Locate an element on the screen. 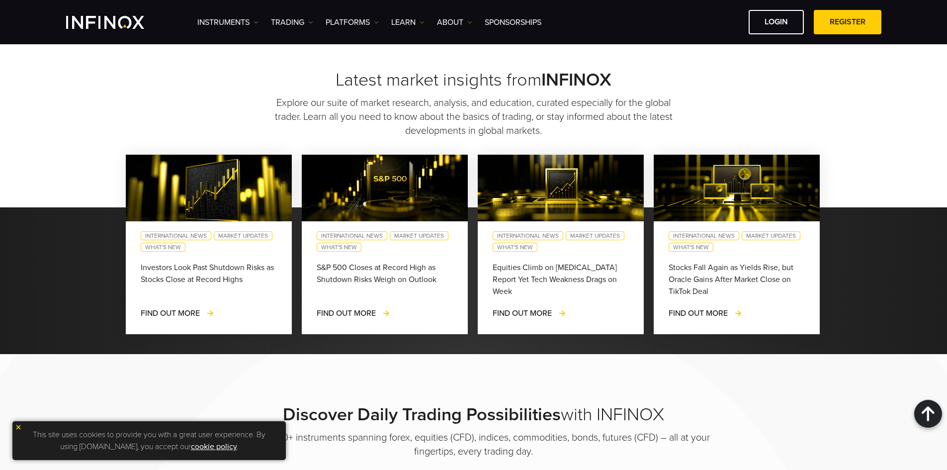  a: INFINOX Logo is located at coordinates (117, 22).